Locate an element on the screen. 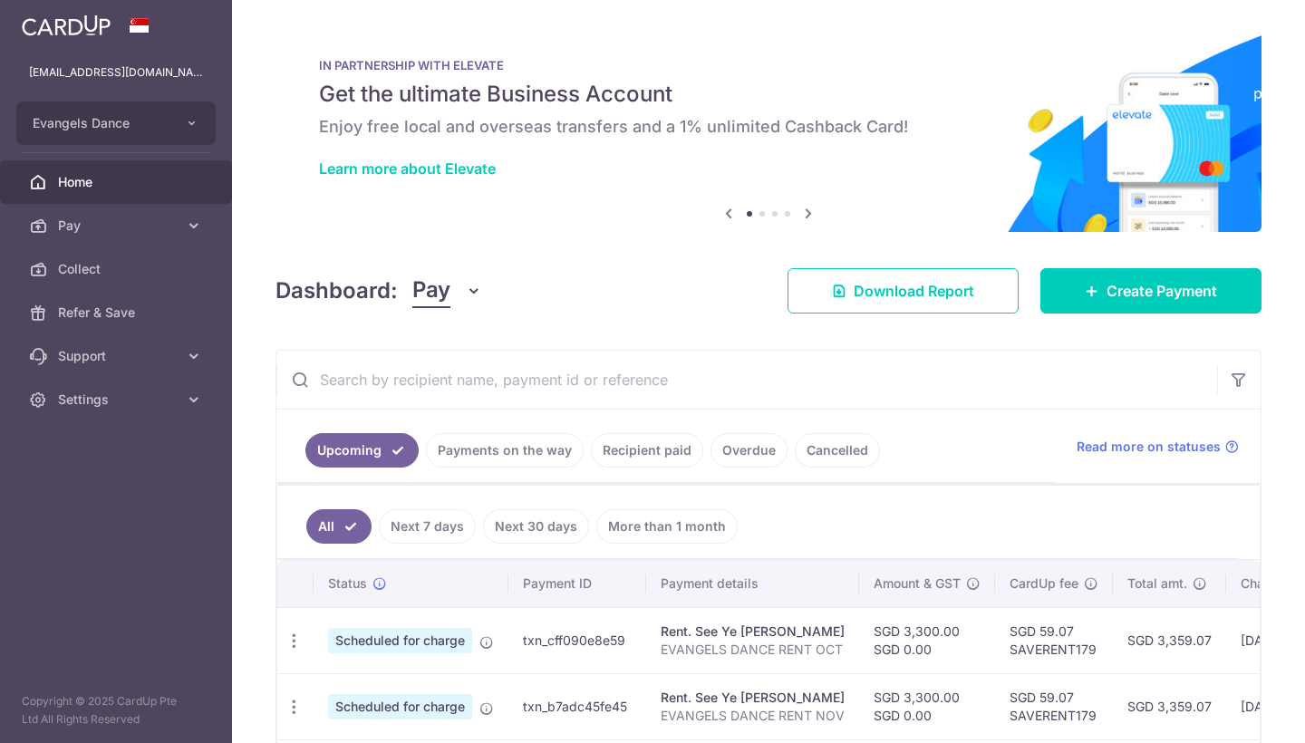  span: CardUp fee is located at coordinates (1044, 583).